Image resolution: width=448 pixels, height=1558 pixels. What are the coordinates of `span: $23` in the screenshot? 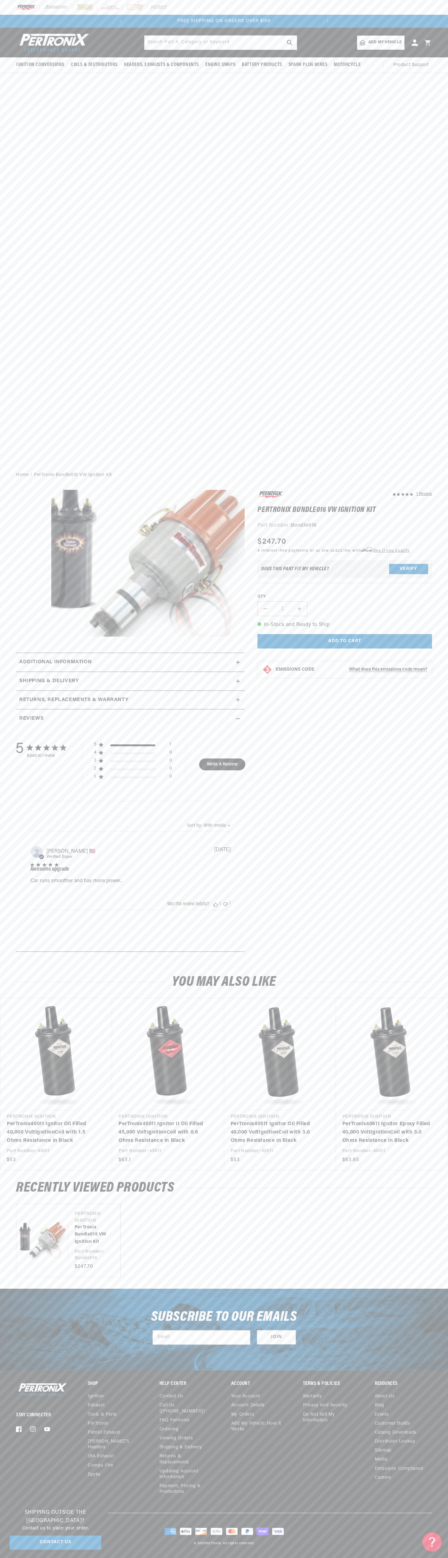 It's located at (339, 551).